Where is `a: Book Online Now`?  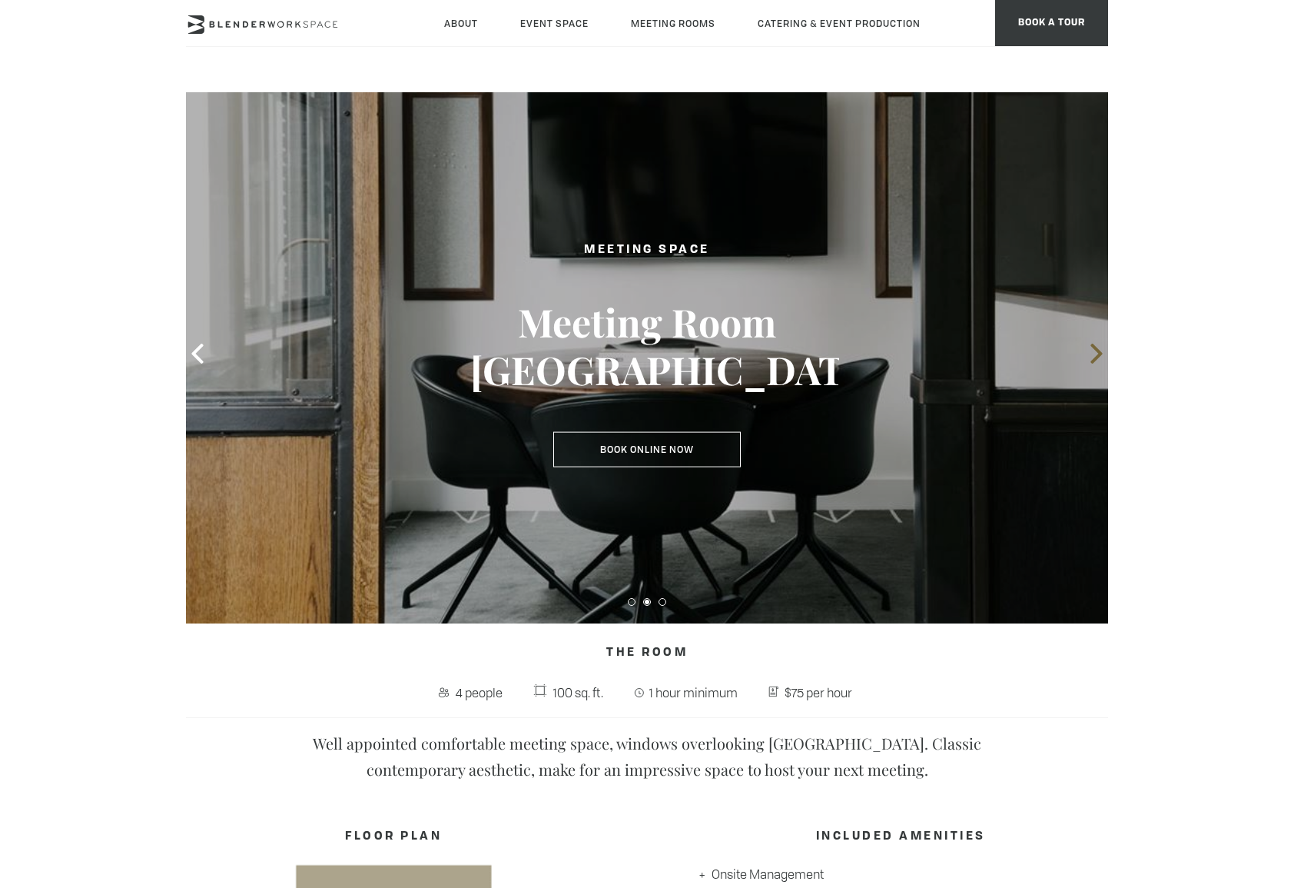
a: Book Online Now is located at coordinates (647, 450).